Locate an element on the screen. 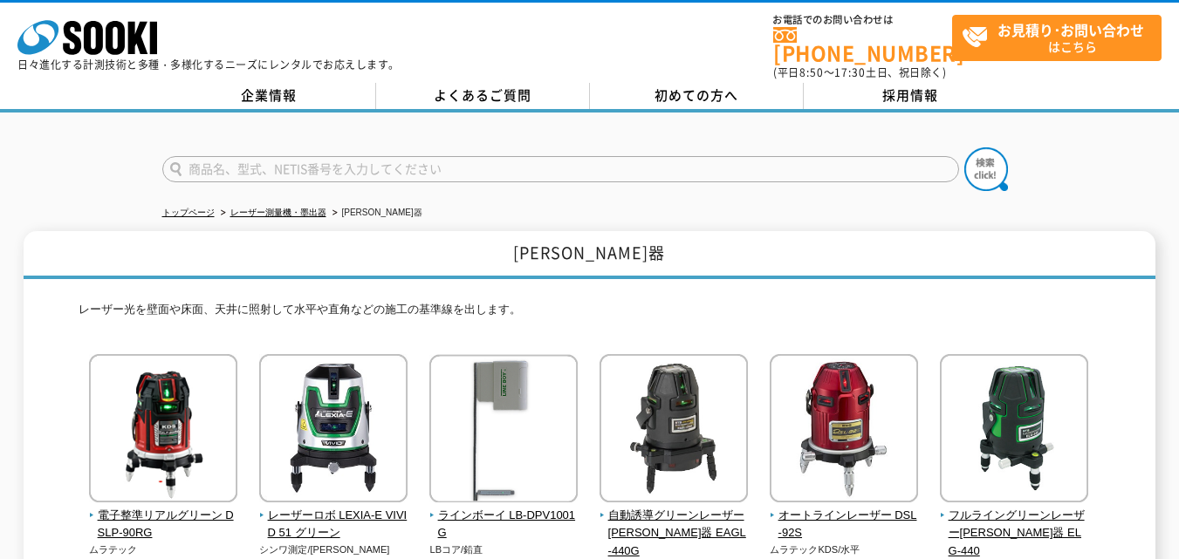 The width and height of the screenshot is (1179, 559). img: ラインボーイ LB-DPV1001G is located at coordinates (503, 430).